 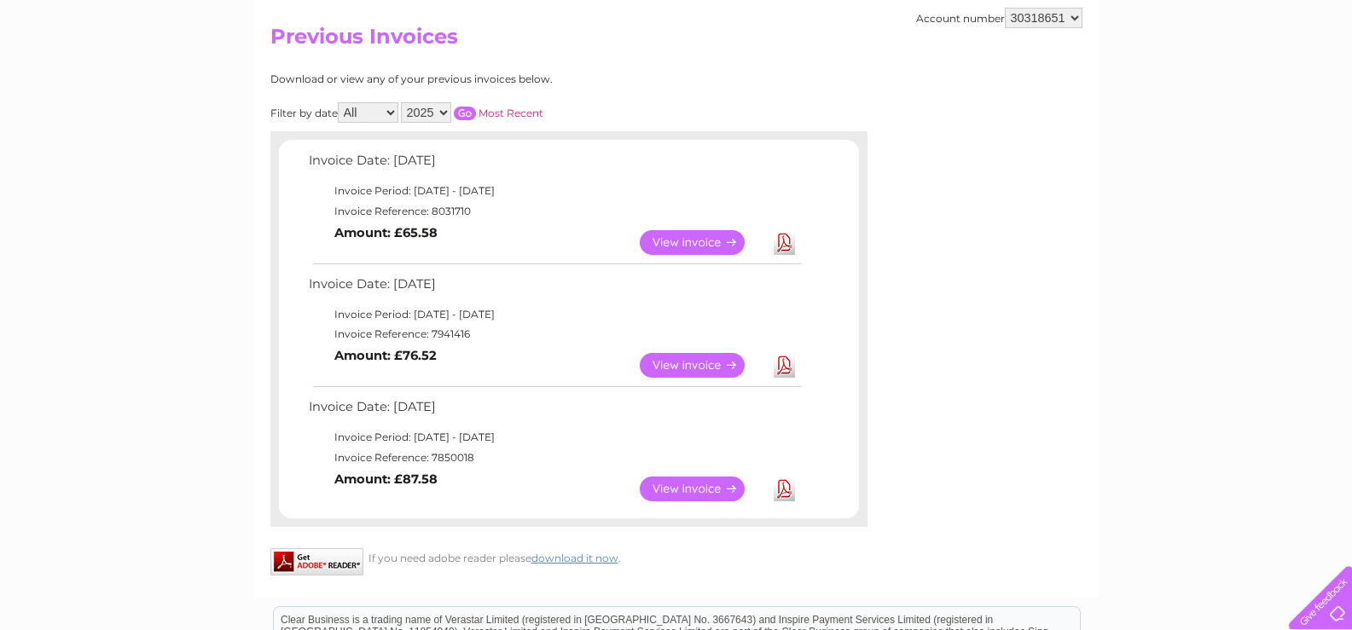 What do you see at coordinates (1215, 78) in the screenshot?
I see `a: Blog` at bounding box center [1215, 78].